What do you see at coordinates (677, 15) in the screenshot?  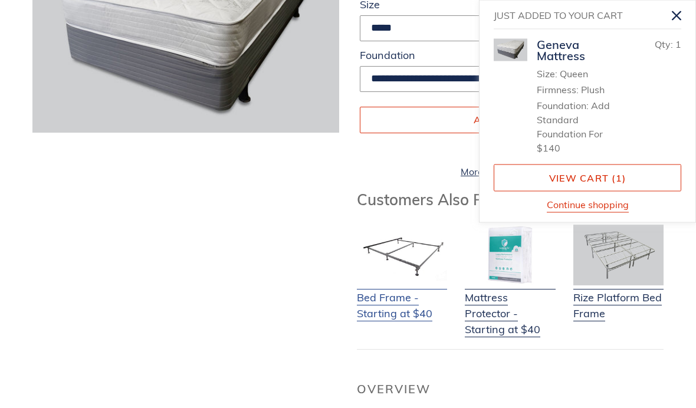 I see `button: Close` at bounding box center [677, 15].